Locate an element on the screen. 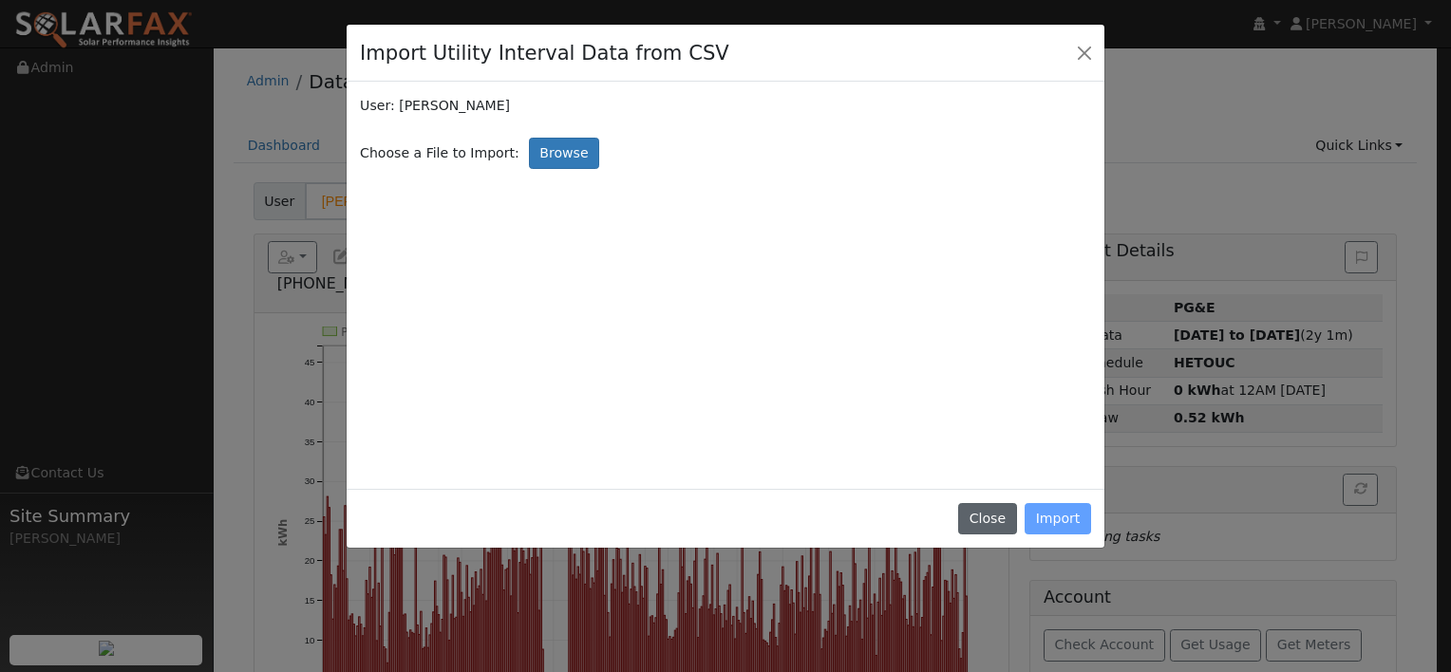 The image size is (1451, 672). span: Choose a File to Import: is located at coordinates (440, 153).